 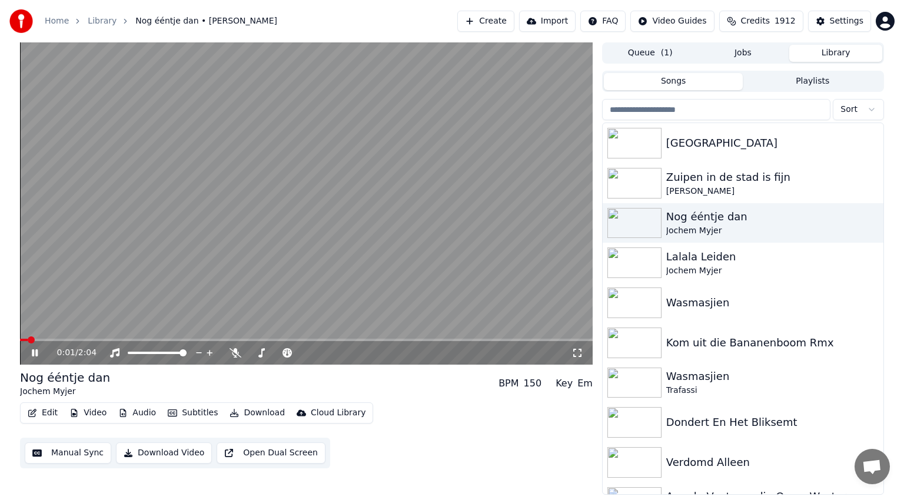 What do you see at coordinates (761, 21) in the screenshot?
I see `button: Credits1912` at bounding box center [761, 21].